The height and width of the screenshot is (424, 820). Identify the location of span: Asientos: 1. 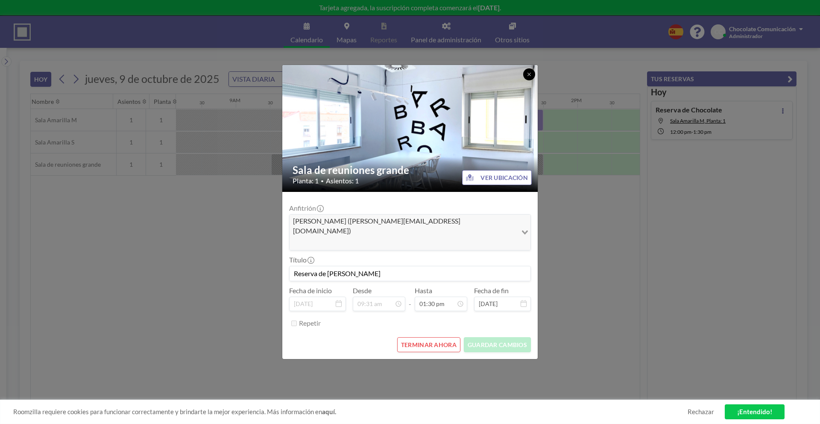
(342, 181).